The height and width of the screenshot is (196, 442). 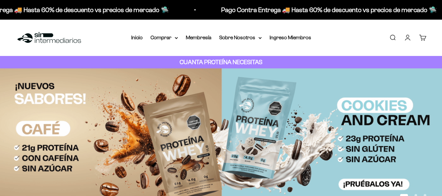 What do you see at coordinates (198, 37) in the screenshot?
I see `a: Membresía` at bounding box center [198, 37].